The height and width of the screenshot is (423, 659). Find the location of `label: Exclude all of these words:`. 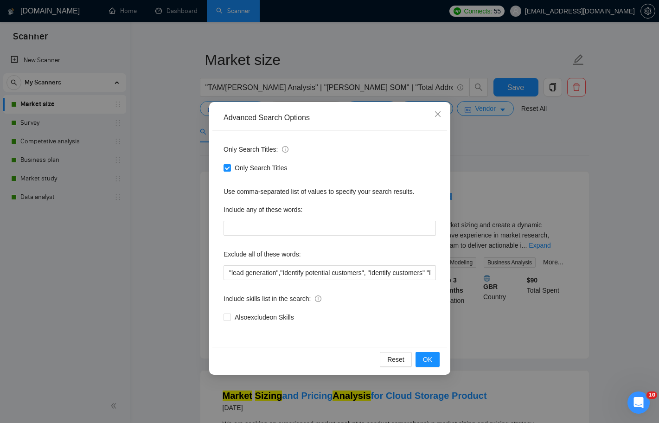

label: Exclude all of these words: is located at coordinates (262, 254).